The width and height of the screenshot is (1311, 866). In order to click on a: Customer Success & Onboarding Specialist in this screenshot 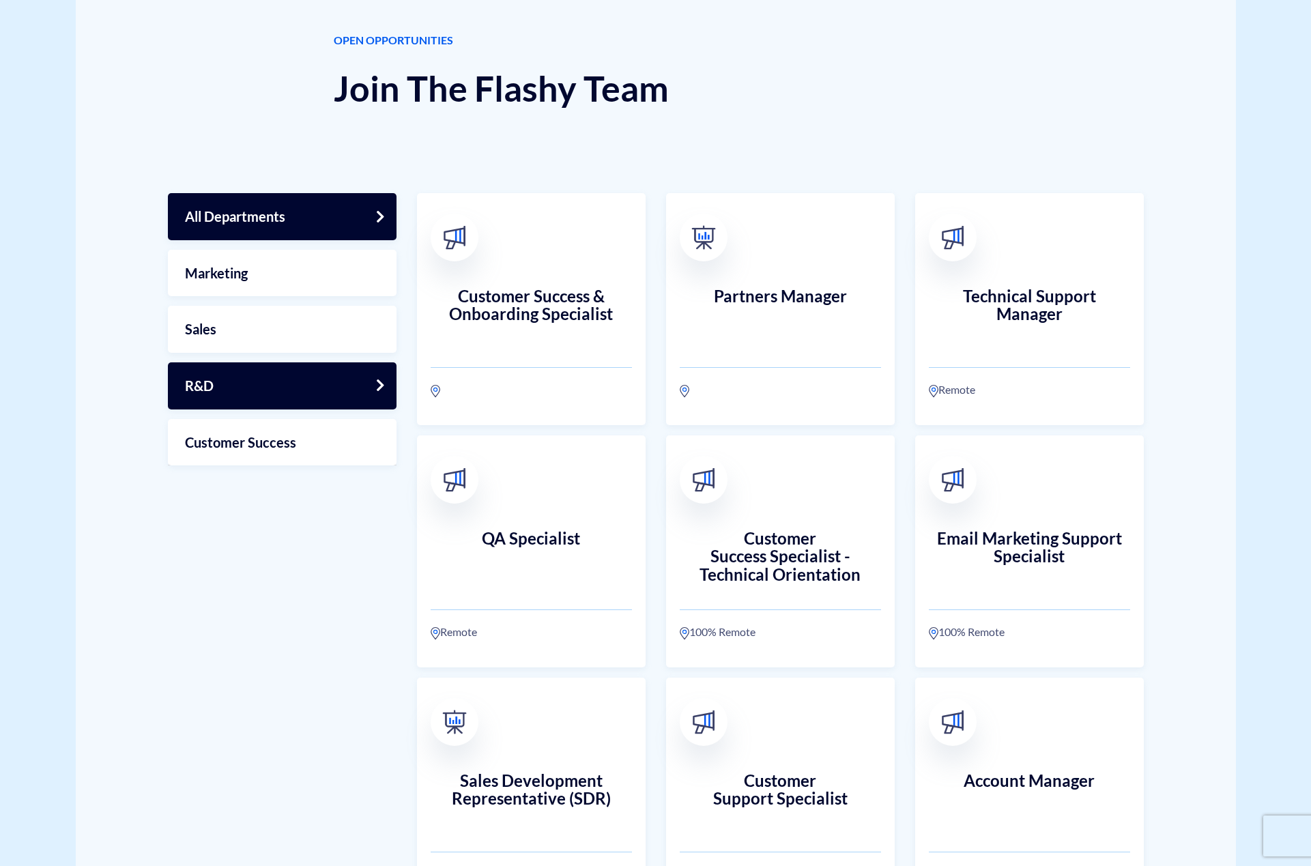, I will do `click(531, 309)`.